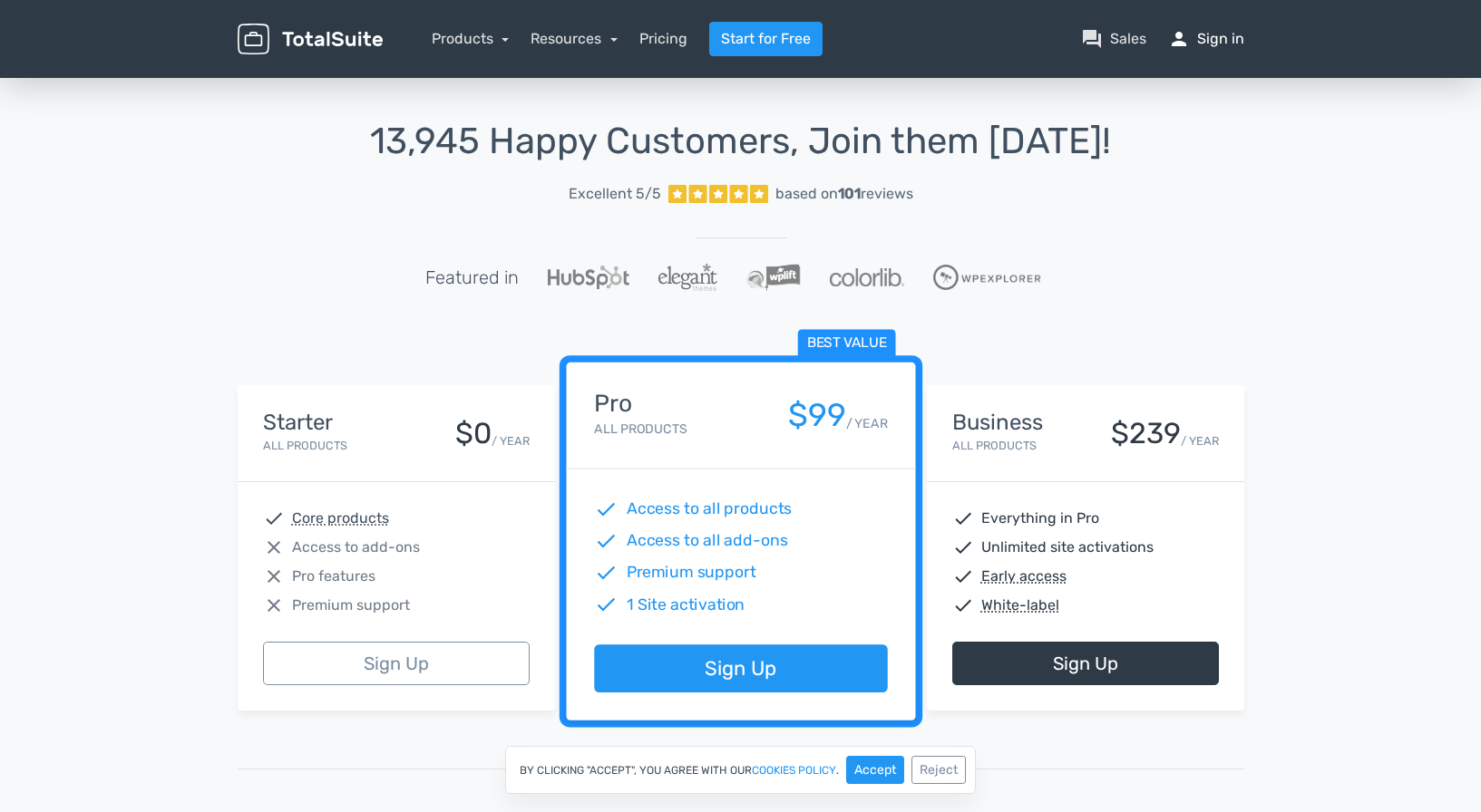  I want to click on img: TotalSuite for WordPress, so click(311, 39).